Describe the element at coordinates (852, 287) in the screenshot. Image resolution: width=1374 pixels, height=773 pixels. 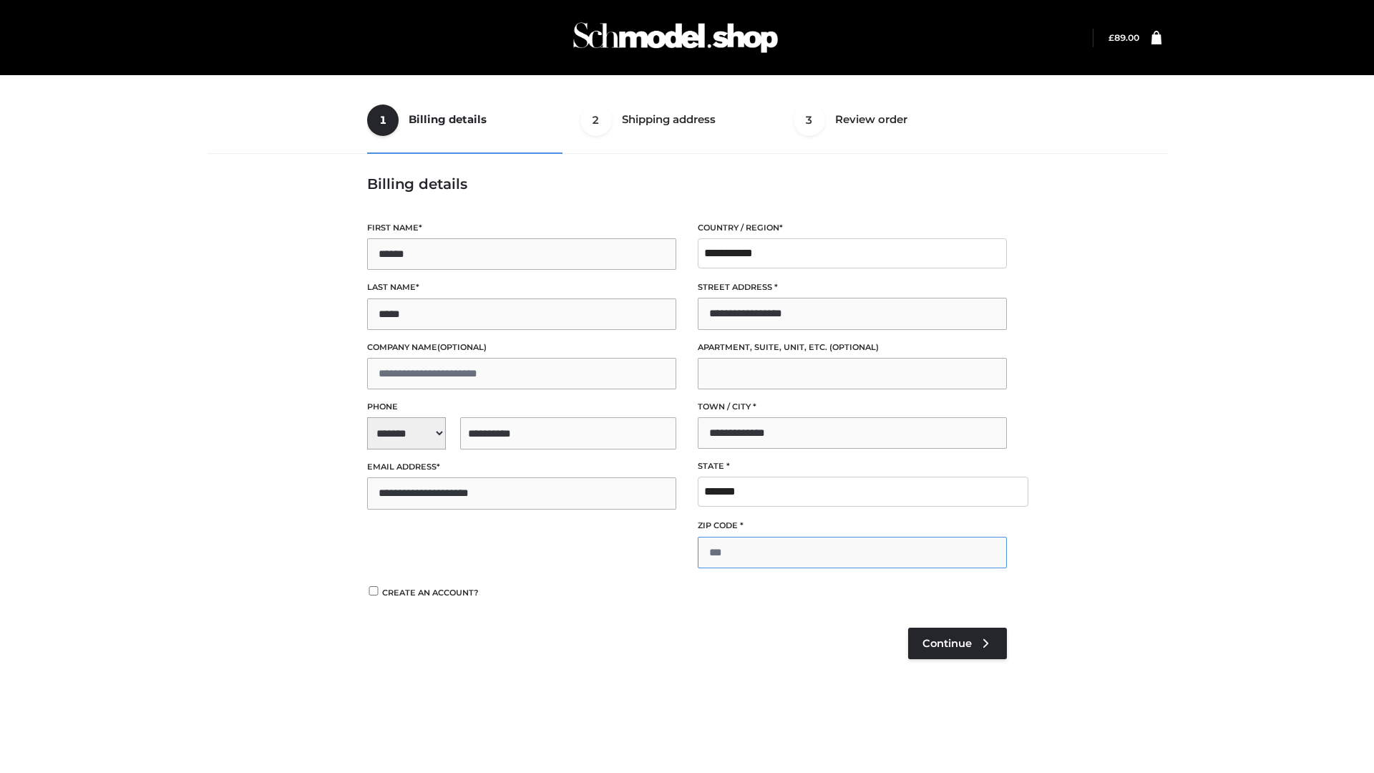
I see `label: Street address` at that location.